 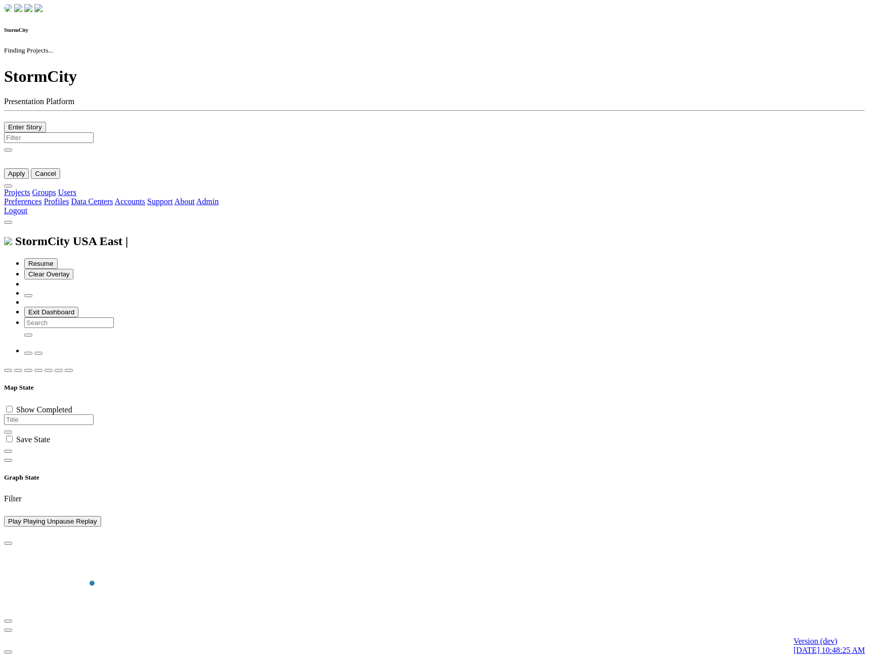 What do you see at coordinates (92, 201) in the screenshot?
I see `a: Data Centers` at bounding box center [92, 201].